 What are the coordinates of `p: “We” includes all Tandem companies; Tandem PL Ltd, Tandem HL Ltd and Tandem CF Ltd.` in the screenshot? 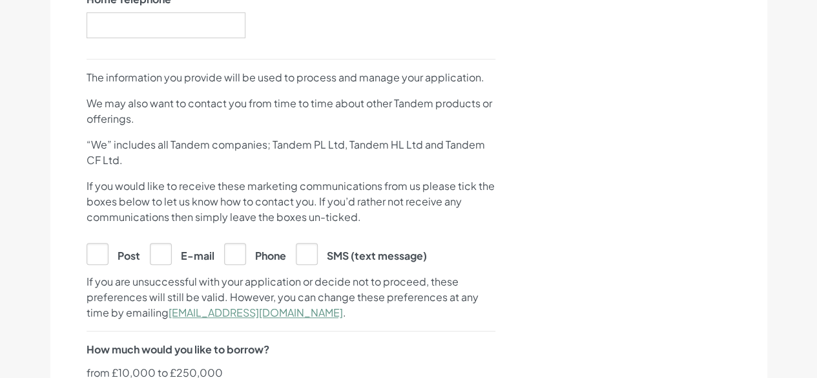 It's located at (291, 152).